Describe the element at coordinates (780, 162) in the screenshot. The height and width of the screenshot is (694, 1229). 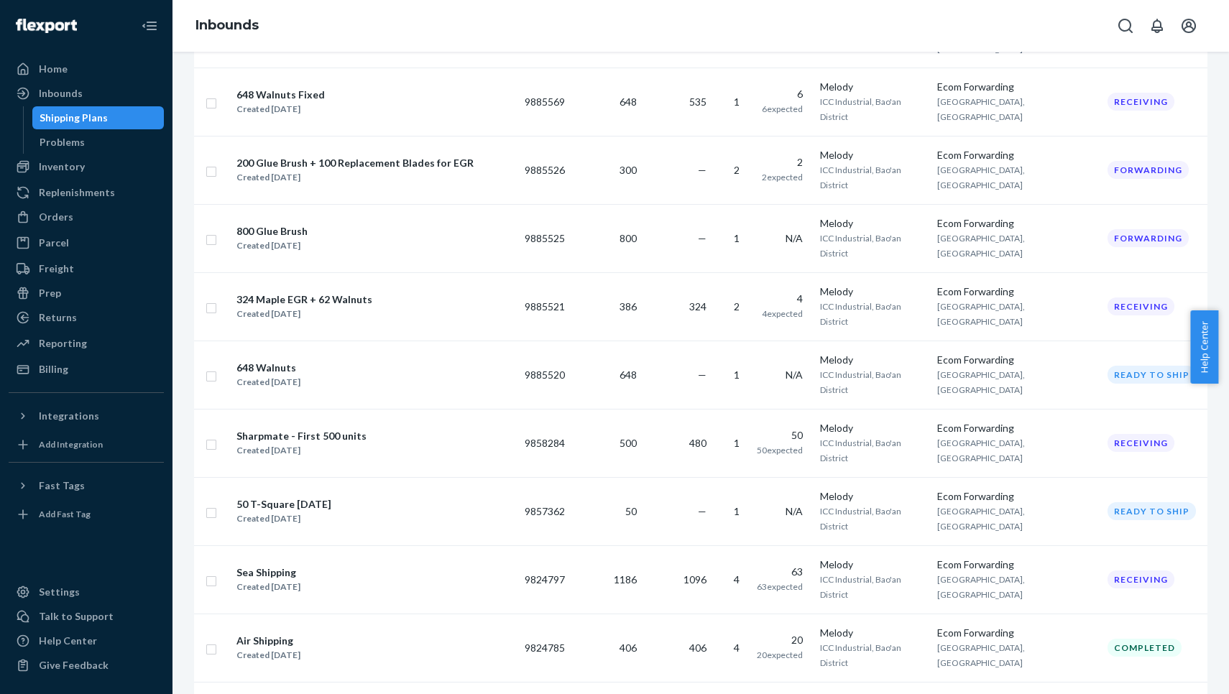
I see `div: 2` at that location.